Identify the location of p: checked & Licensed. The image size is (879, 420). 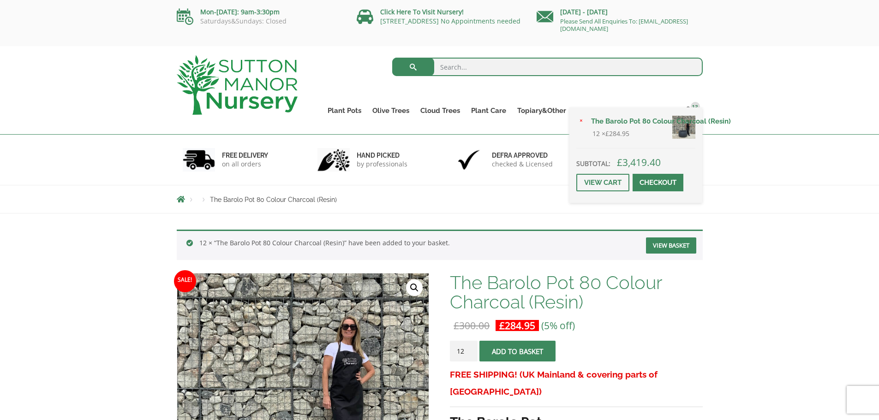
(522, 164).